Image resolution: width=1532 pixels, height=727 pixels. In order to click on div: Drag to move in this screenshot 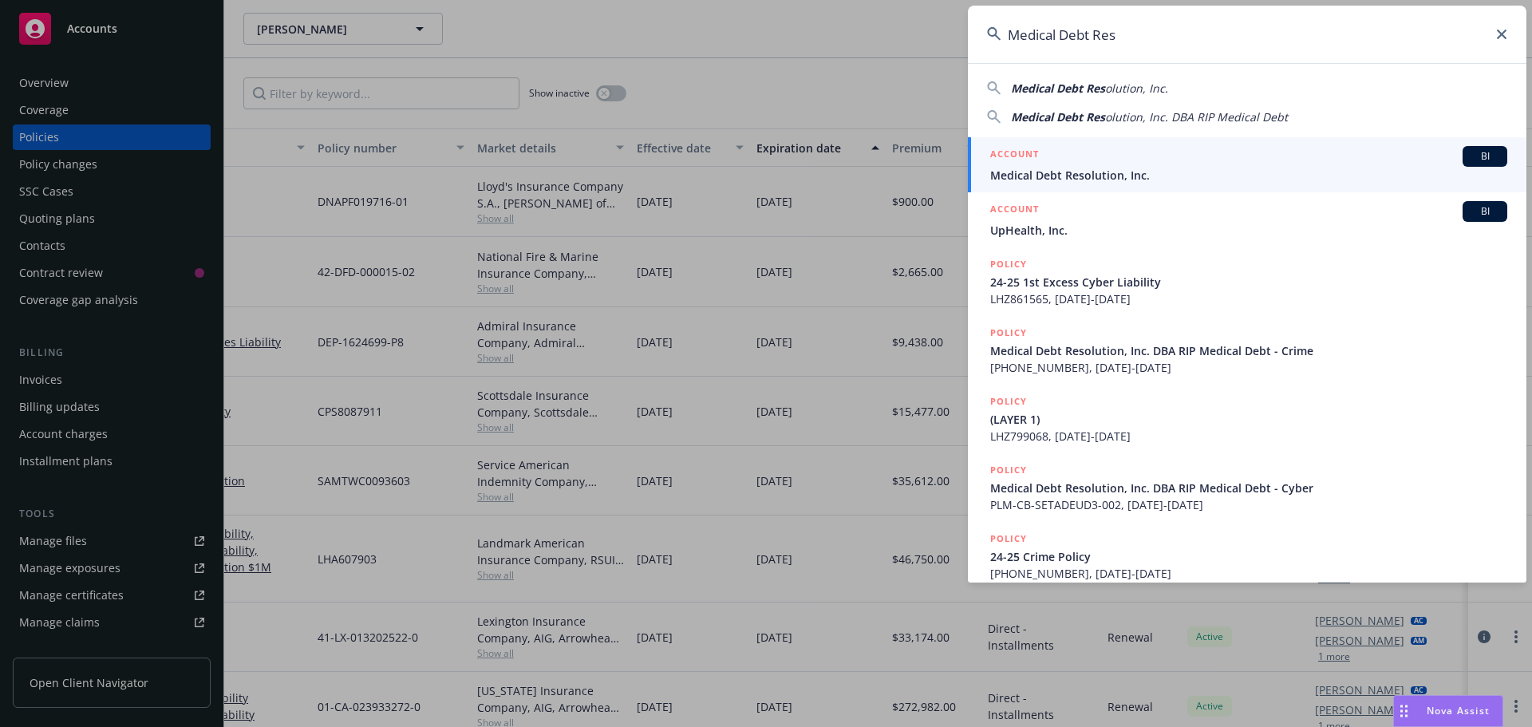, I will do `click(1404, 711)`.